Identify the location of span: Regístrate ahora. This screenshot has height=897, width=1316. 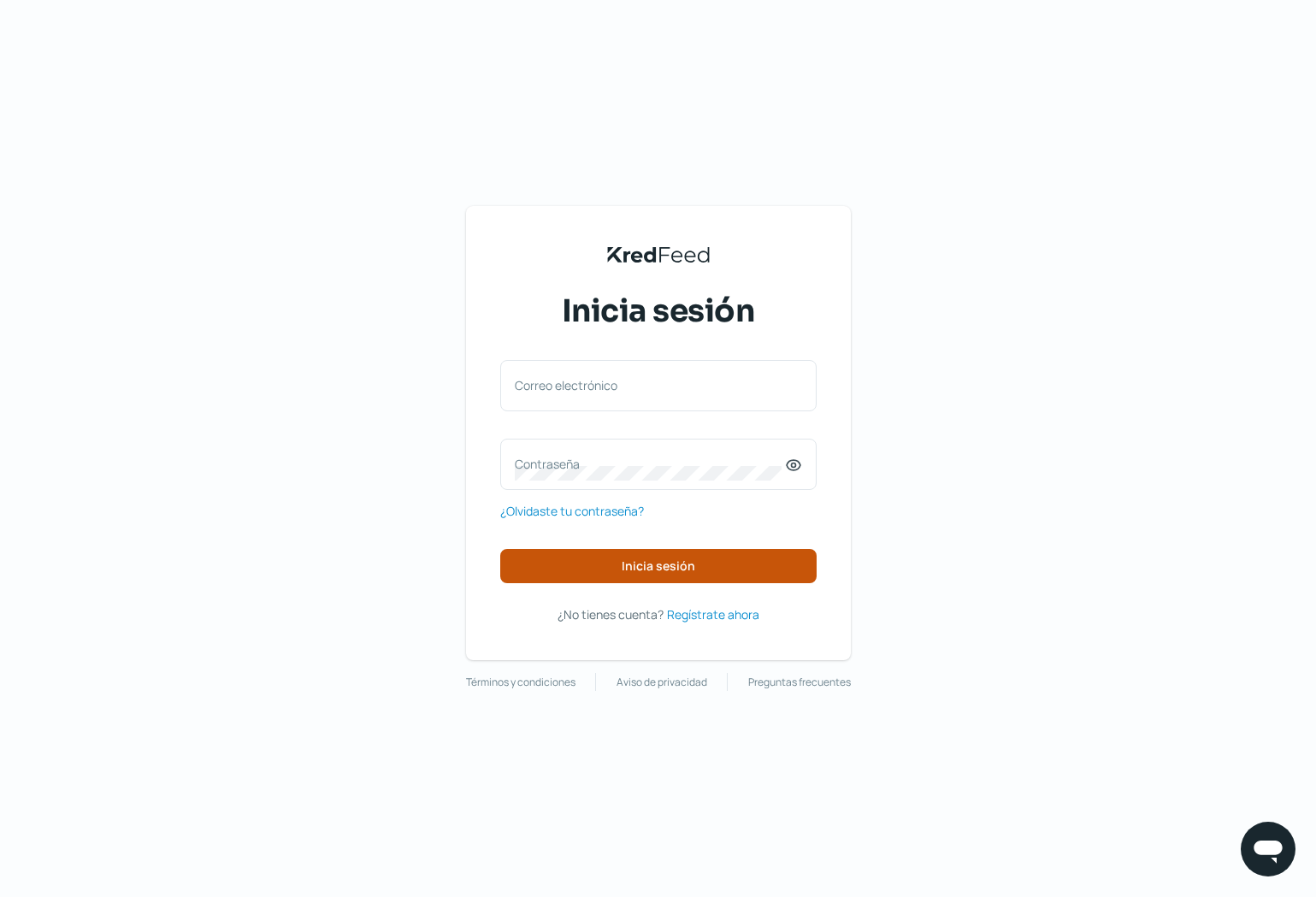
(713, 614).